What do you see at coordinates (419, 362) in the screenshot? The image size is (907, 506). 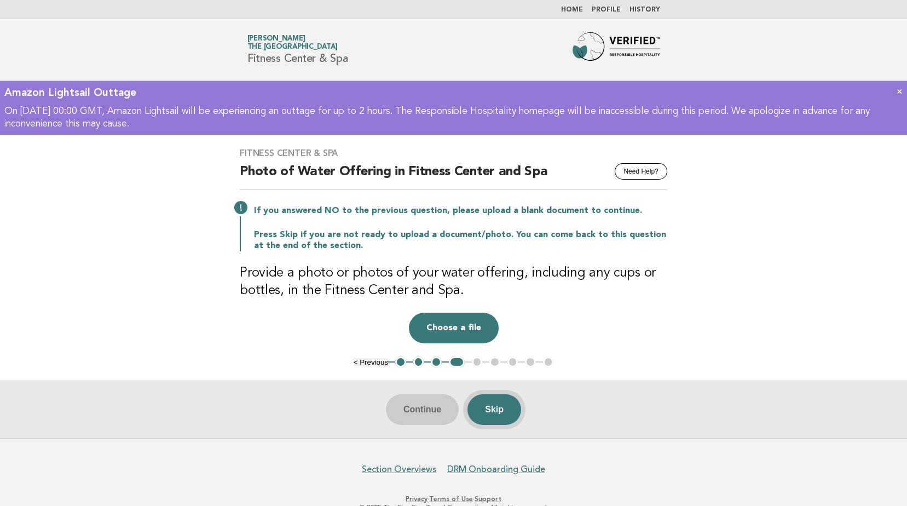 I see `button: 2` at bounding box center [419, 362].